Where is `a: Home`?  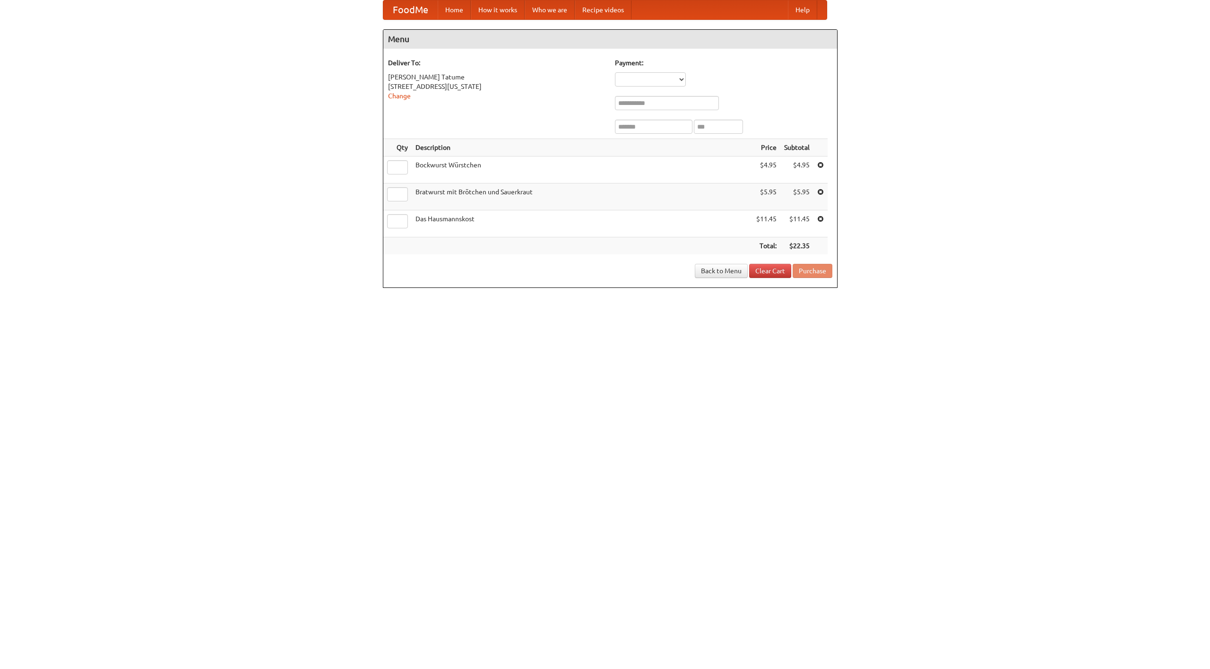
a: Home is located at coordinates (454, 10).